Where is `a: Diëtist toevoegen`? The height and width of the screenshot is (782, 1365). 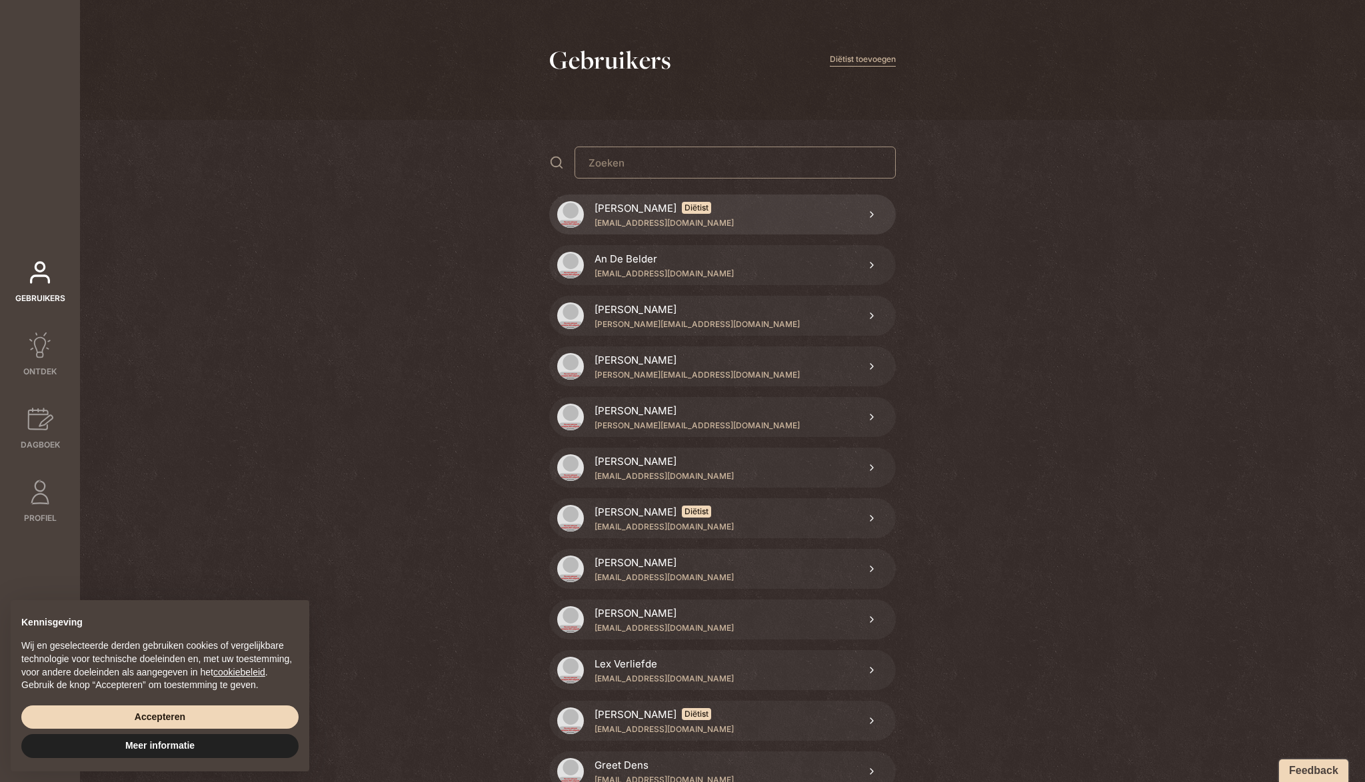
a: Diëtist toevoegen is located at coordinates (862, 60).